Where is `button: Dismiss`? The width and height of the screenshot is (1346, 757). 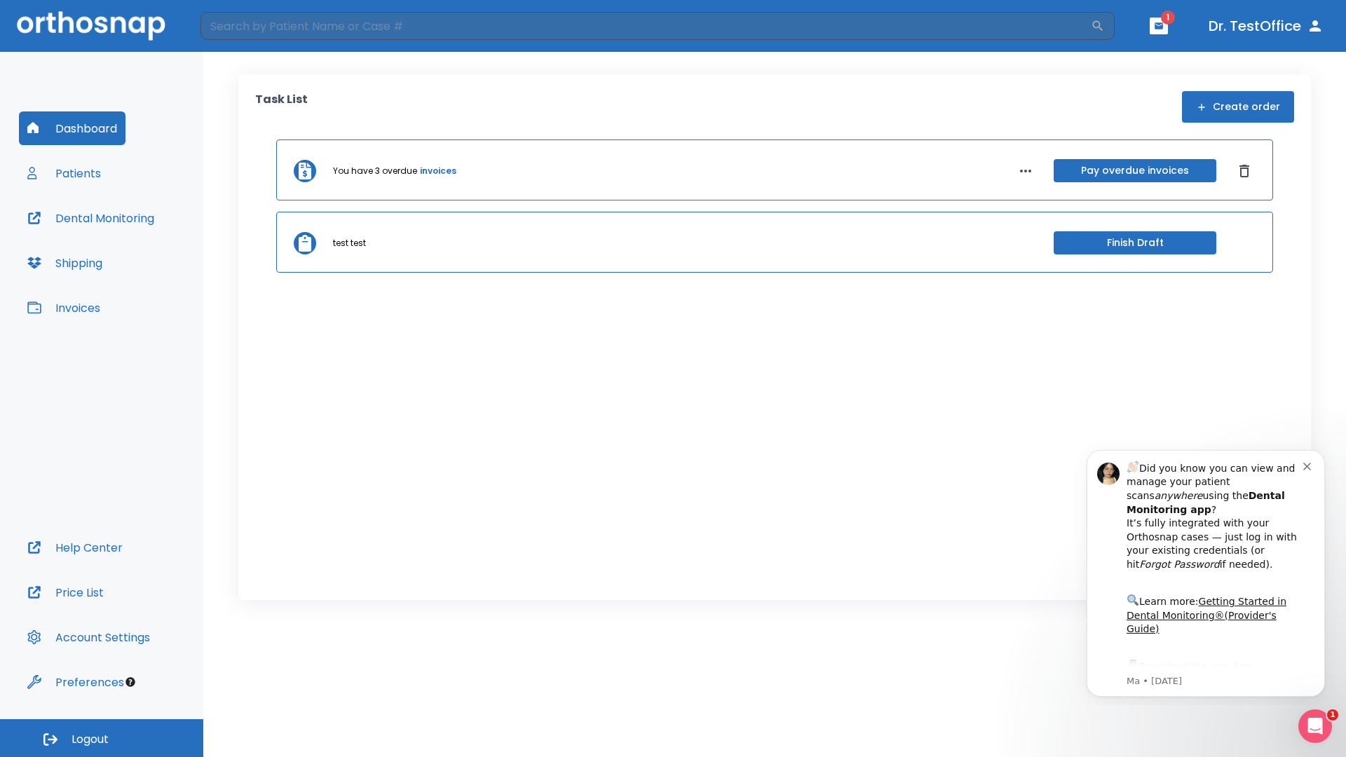 button: Dismiss is located at coordinates (1245, 171).